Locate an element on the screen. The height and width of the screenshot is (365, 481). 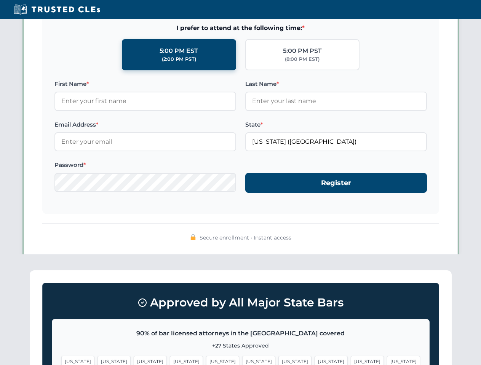
label: First Name is located at coordinates (145, 84).